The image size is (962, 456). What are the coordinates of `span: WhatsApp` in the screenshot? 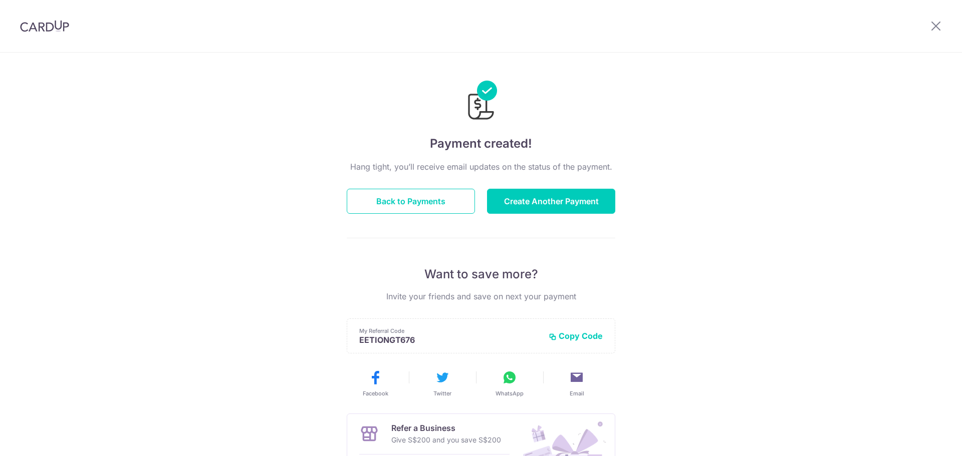 It's located at (509, 394).